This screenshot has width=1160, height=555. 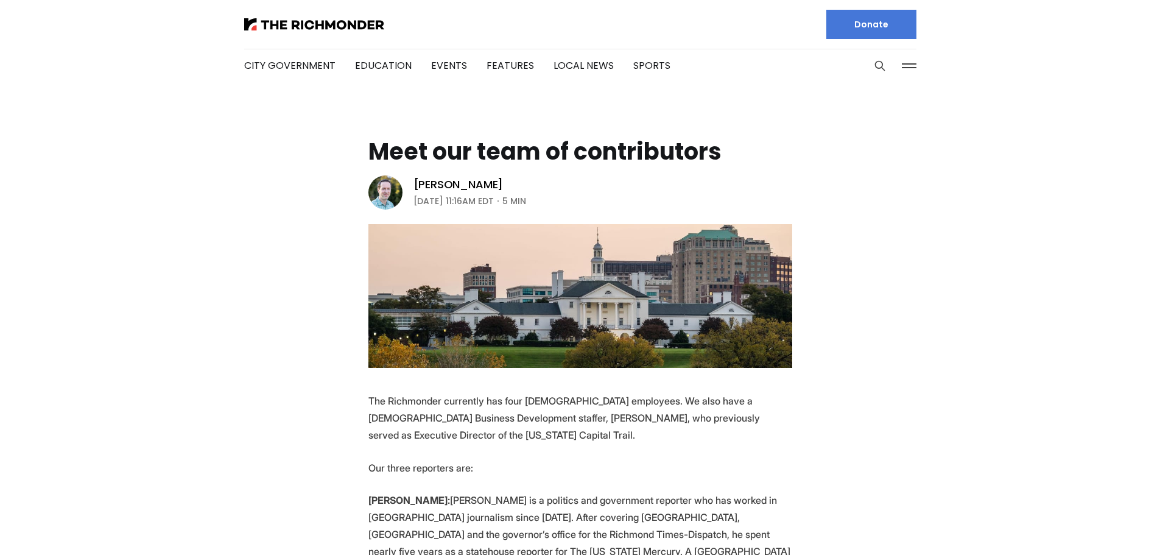 I want to click on img: Meet our team of contributors, so click(x=581, y=296).